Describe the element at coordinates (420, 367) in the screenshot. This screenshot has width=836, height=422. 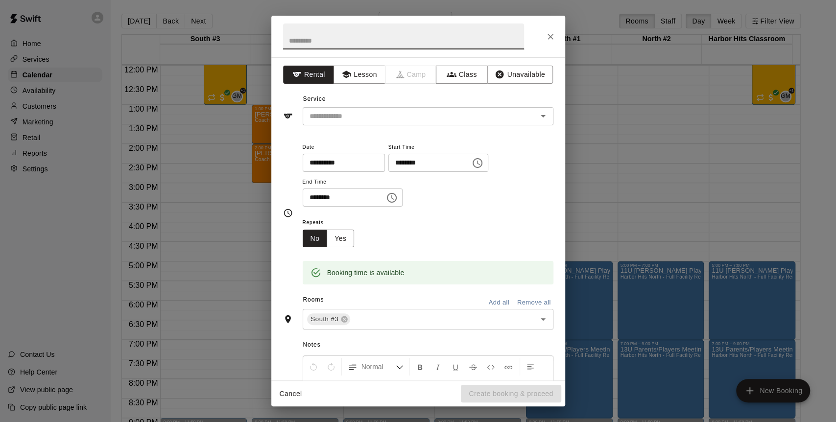
I see `button: Format Bold` at that location.